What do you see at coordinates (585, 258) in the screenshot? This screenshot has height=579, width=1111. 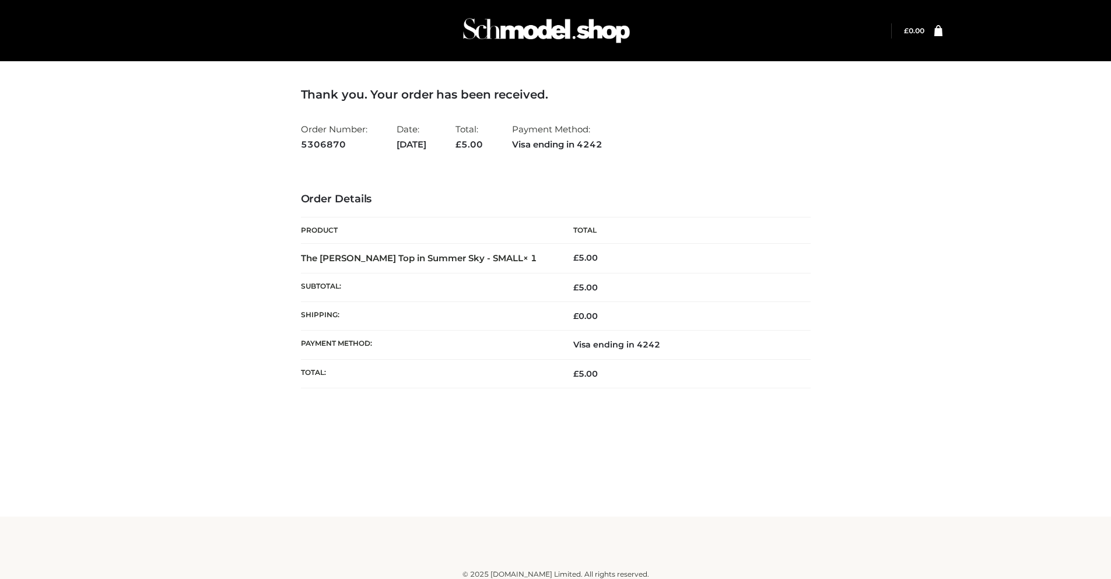 I see `bdi: 5.00` at bounding box center [585, 258].